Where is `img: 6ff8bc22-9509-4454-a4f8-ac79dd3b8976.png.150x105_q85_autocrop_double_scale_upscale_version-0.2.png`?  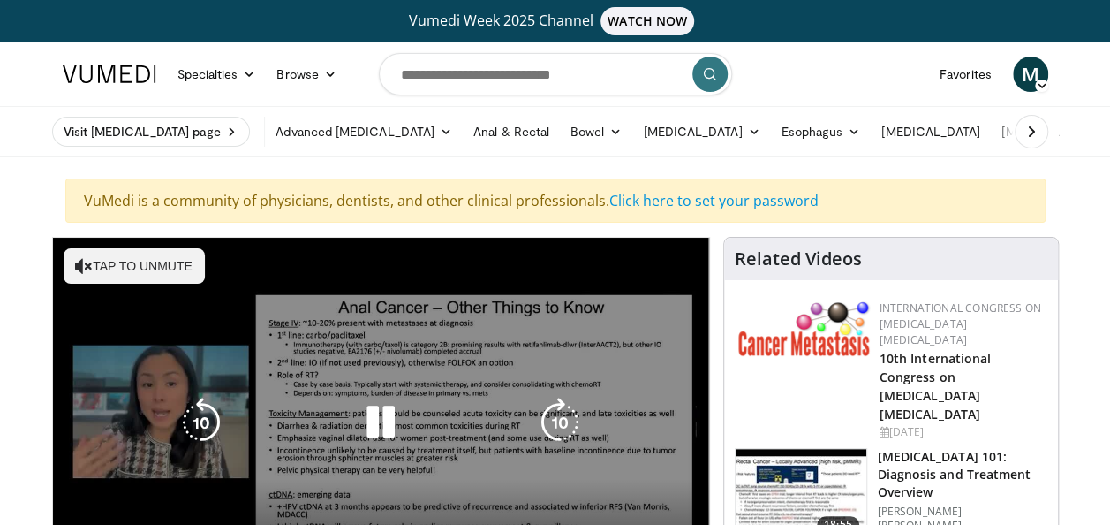
img: 6ff8bc22-9509-4454-a4f8-ac79dd3b8976.png.150x105_q85_autocrop_double_scale_upscale_version-0.2.png is located at coordinates (805, 328).